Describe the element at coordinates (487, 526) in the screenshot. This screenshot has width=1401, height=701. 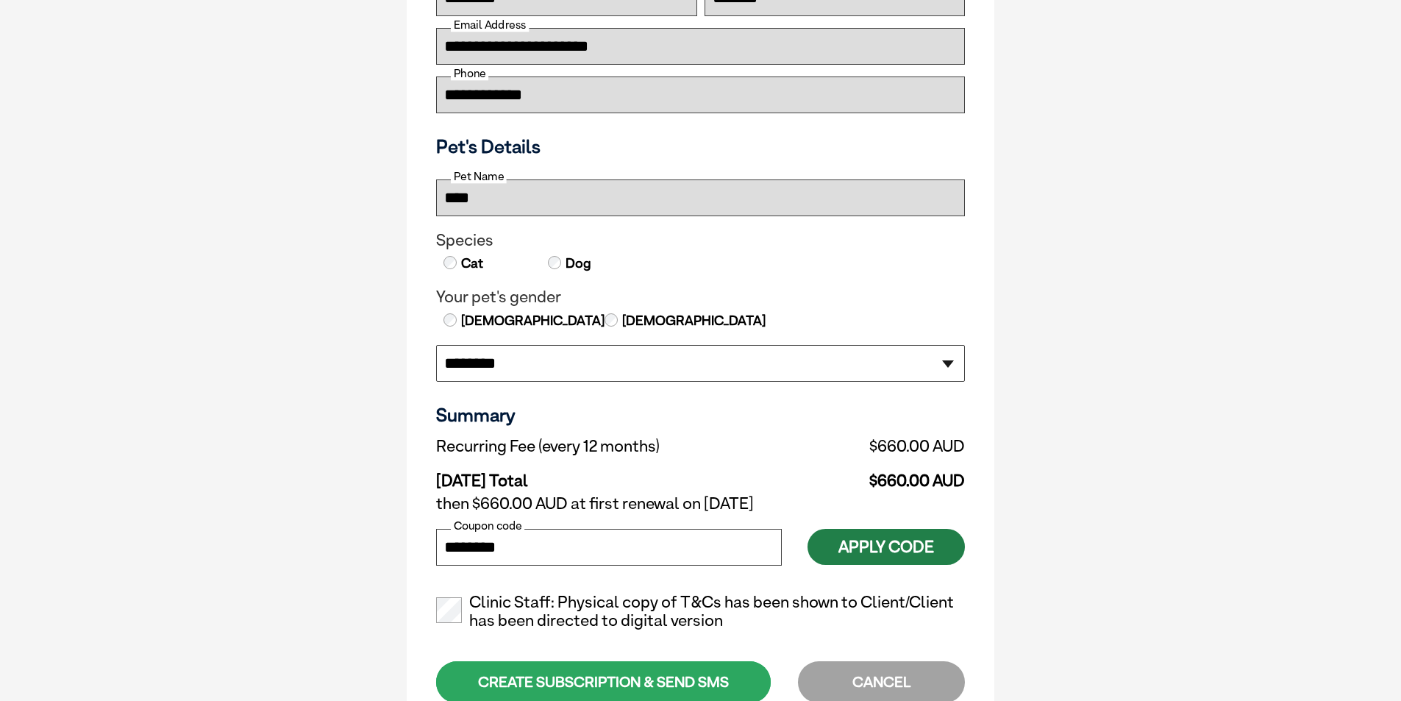
I see `label: Coupon code` at that location.